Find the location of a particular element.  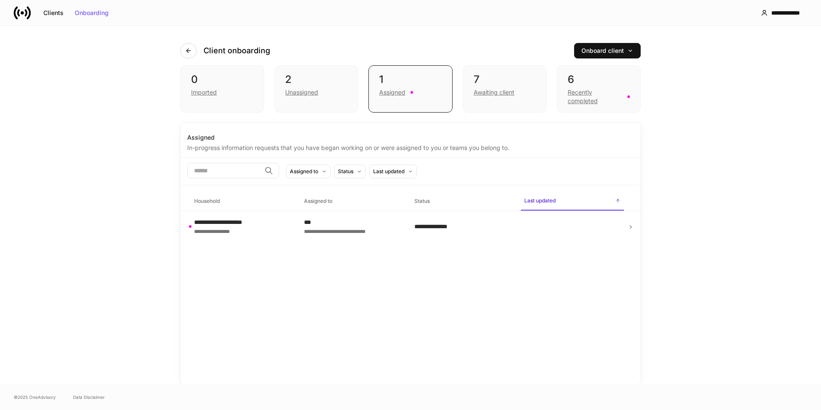

div: Imported is located at coordinates (204, 92).